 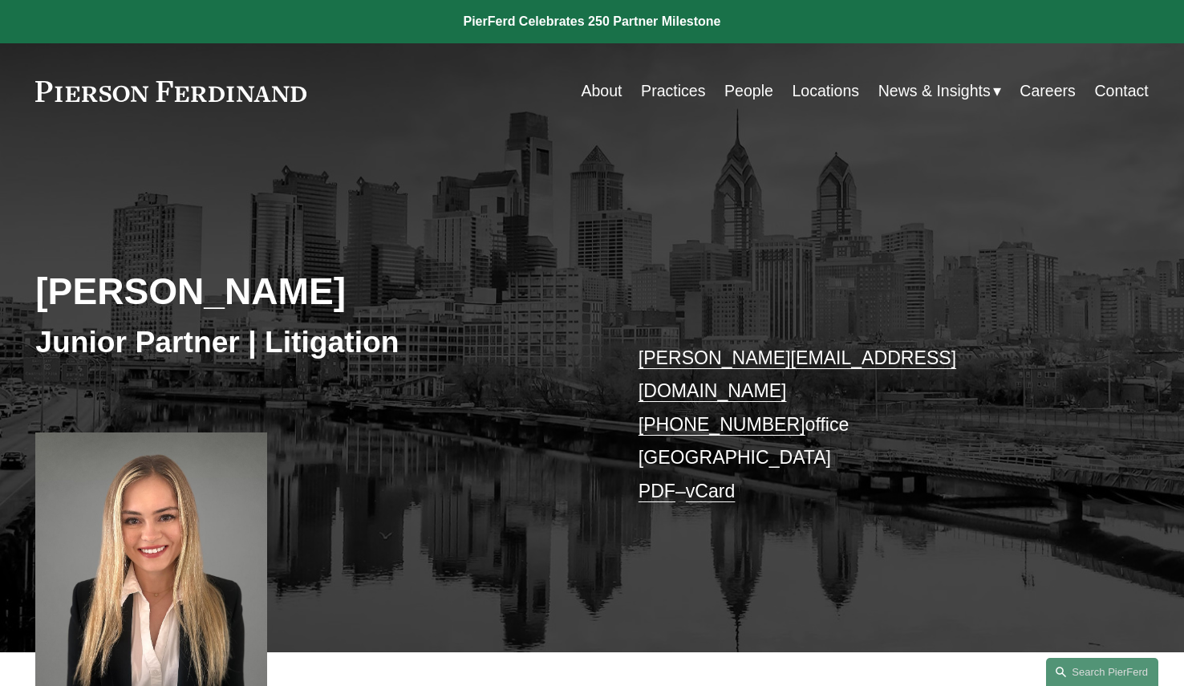 I want to click on a: People, so click(x=748, y=91).